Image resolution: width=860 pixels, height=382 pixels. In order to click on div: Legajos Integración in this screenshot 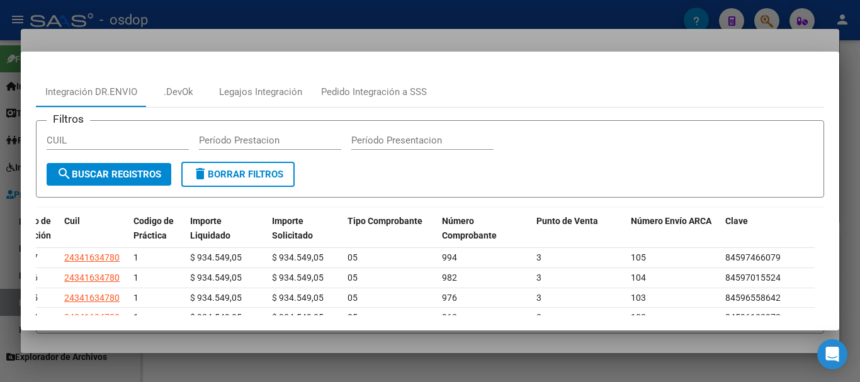, I will do `click(261, 92)`.